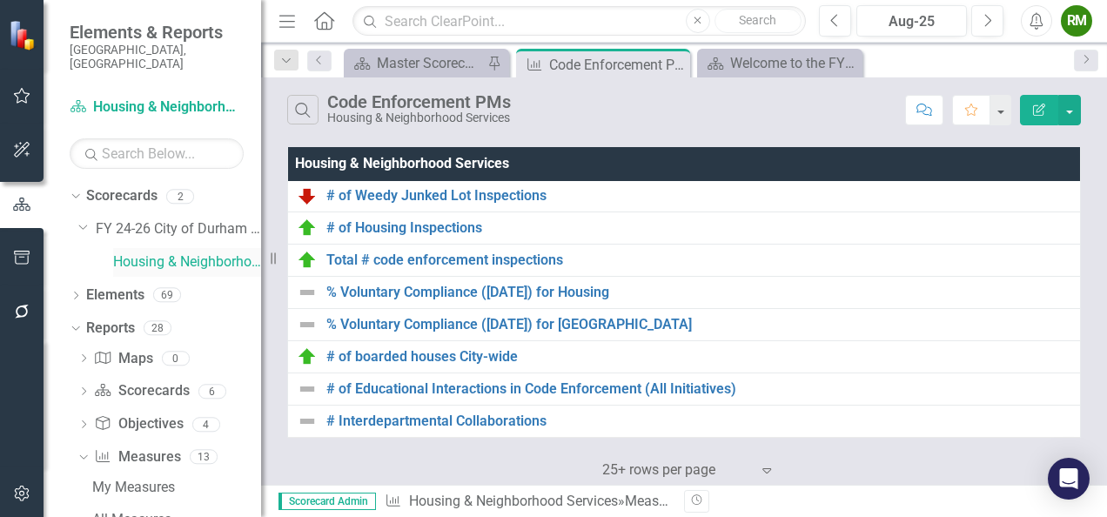 The image size is (1107, 517). I want to click on img: ClearPoint Strategy, so click(24, 35).